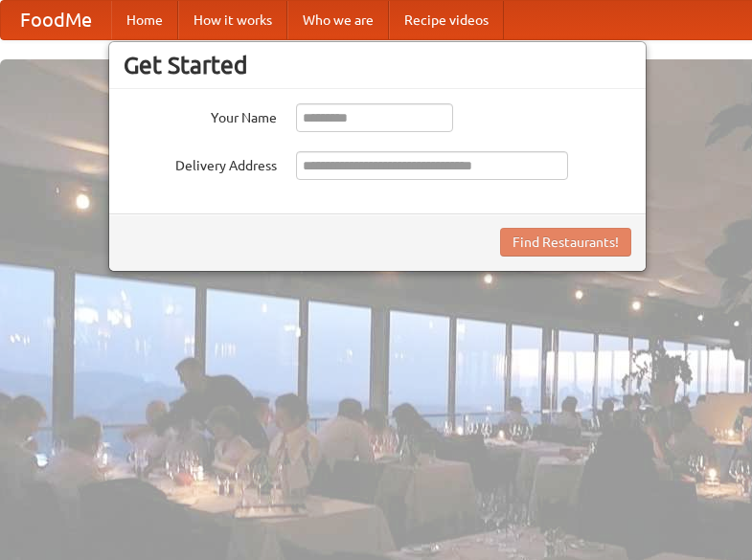 This screenshot has width=752, height=560. Describe the element at coordinates (200, 163) in the screenshot. I see `label: Delivery Address` at that location.